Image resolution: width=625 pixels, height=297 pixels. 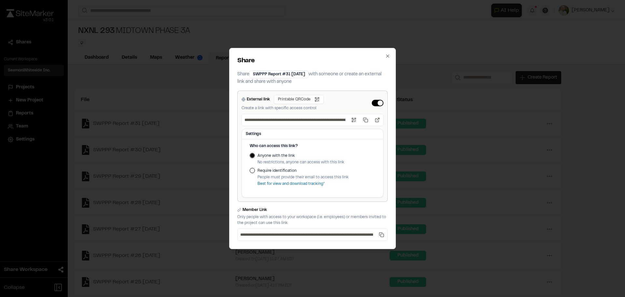 I want to click on p: Only people with access to your workspace (i.e. employees) or members invited to the project can ..., so click(x=313, y=220).